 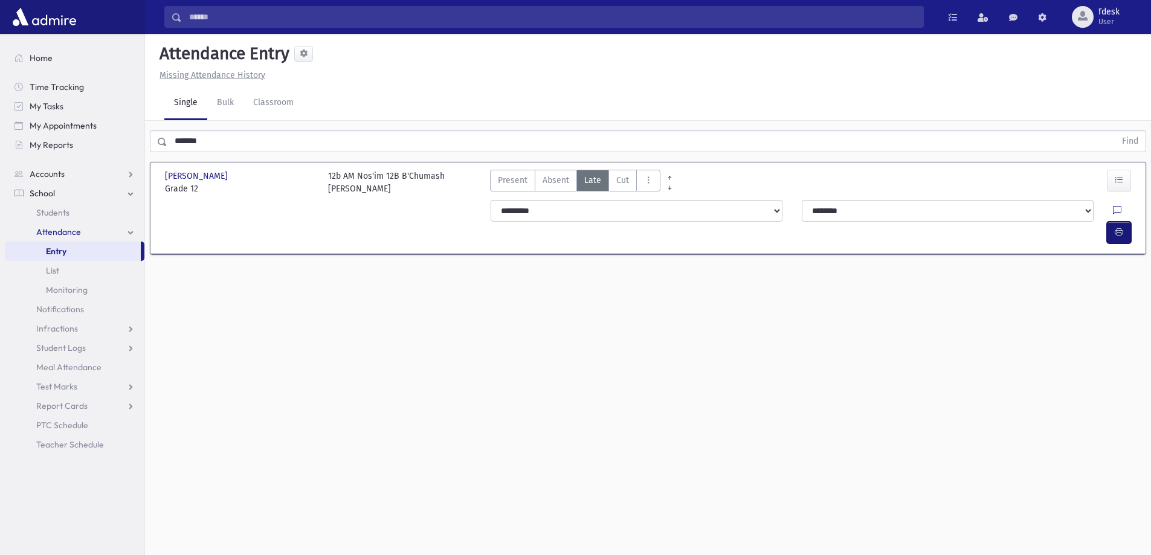 I want to click on img: AdmirePro, so click(x=44, y=17).